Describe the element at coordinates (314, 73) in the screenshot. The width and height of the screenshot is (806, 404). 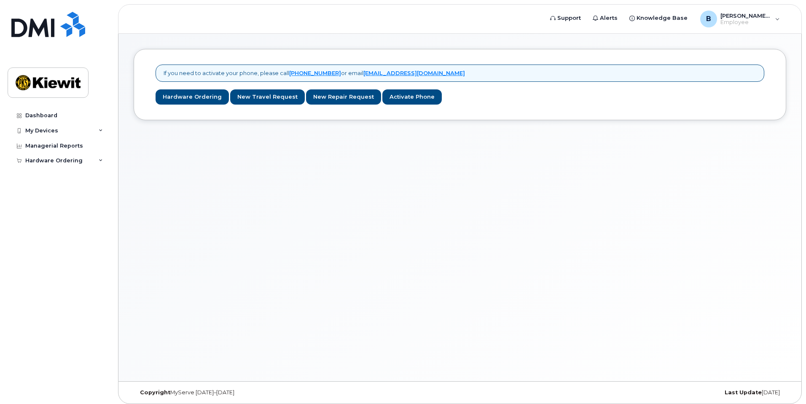
I see `p: If you need to activate your phone, please call or email` at that location.